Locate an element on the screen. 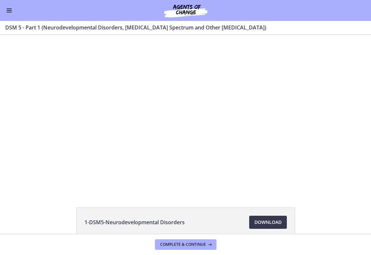 The image size is (371, 255). img: Agents of Change is located at coordinates (185, 10).